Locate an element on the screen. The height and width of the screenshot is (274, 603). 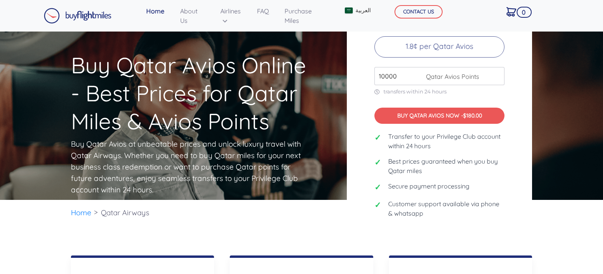
a: FAQ is located at coordinates (263, 11).